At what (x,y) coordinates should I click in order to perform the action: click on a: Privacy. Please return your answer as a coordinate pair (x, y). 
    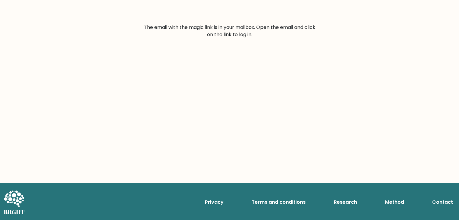
    Looking at the image, I should click on (214, 202).